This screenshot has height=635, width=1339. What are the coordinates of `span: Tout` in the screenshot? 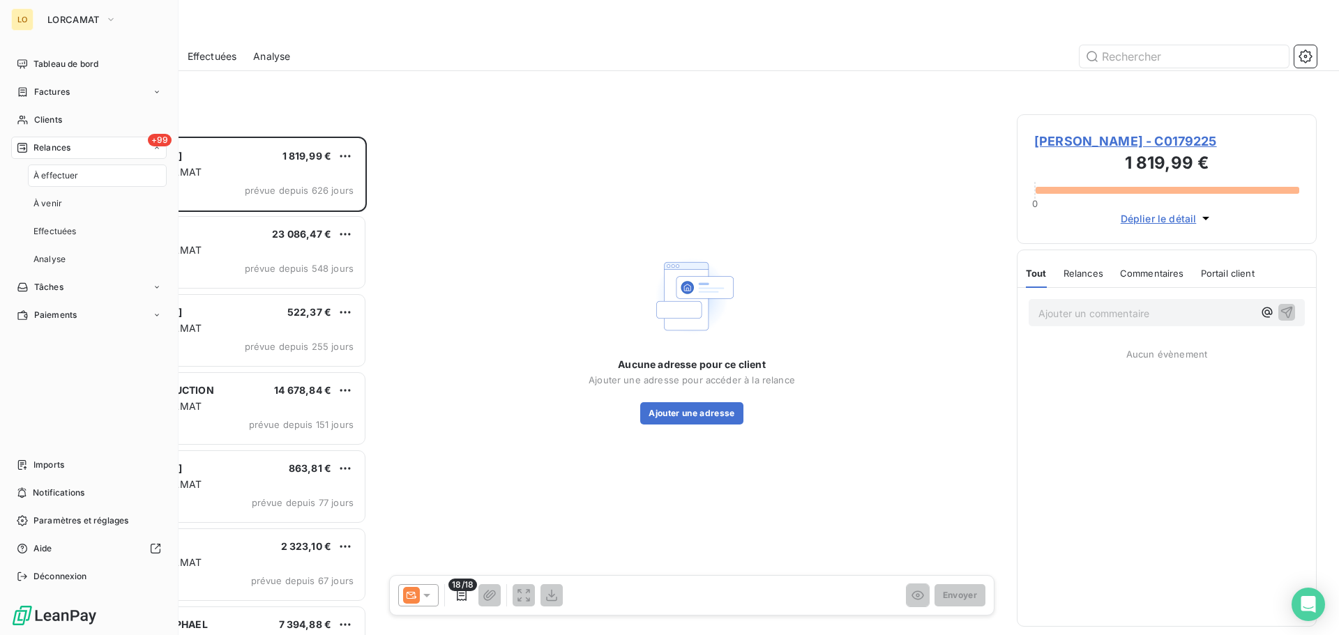 It's located at (1036, 273).